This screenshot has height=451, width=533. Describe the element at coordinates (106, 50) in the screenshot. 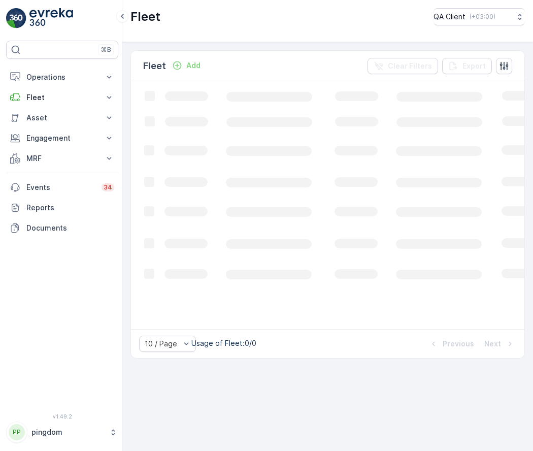

I see `p: ⌘B` at that location.